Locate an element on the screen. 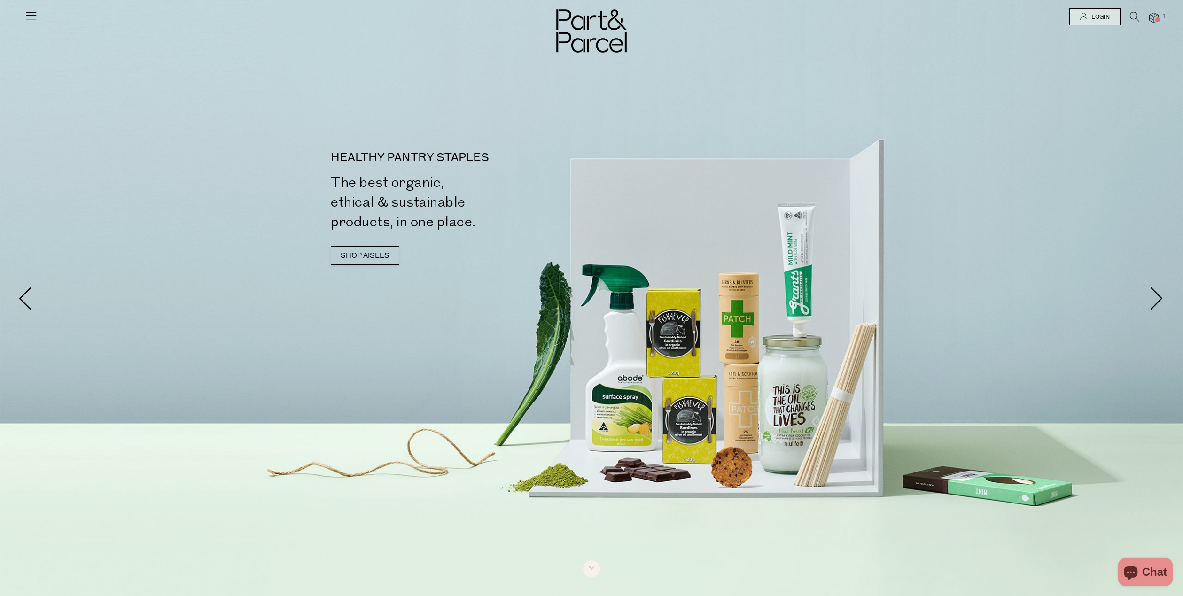 The height and width of the screenshot is (596, 1183). img: Part&Parcel is located at coordinates (592, 31).